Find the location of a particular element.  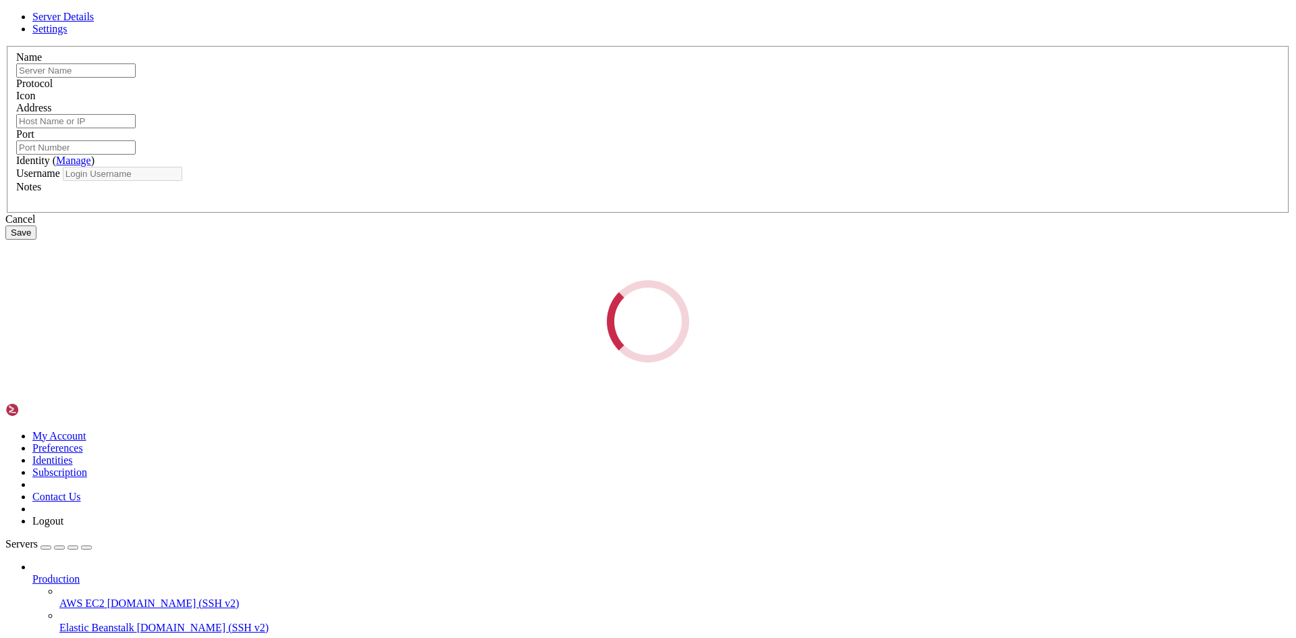

a: Contact Us is located at coordinates (57, 496).